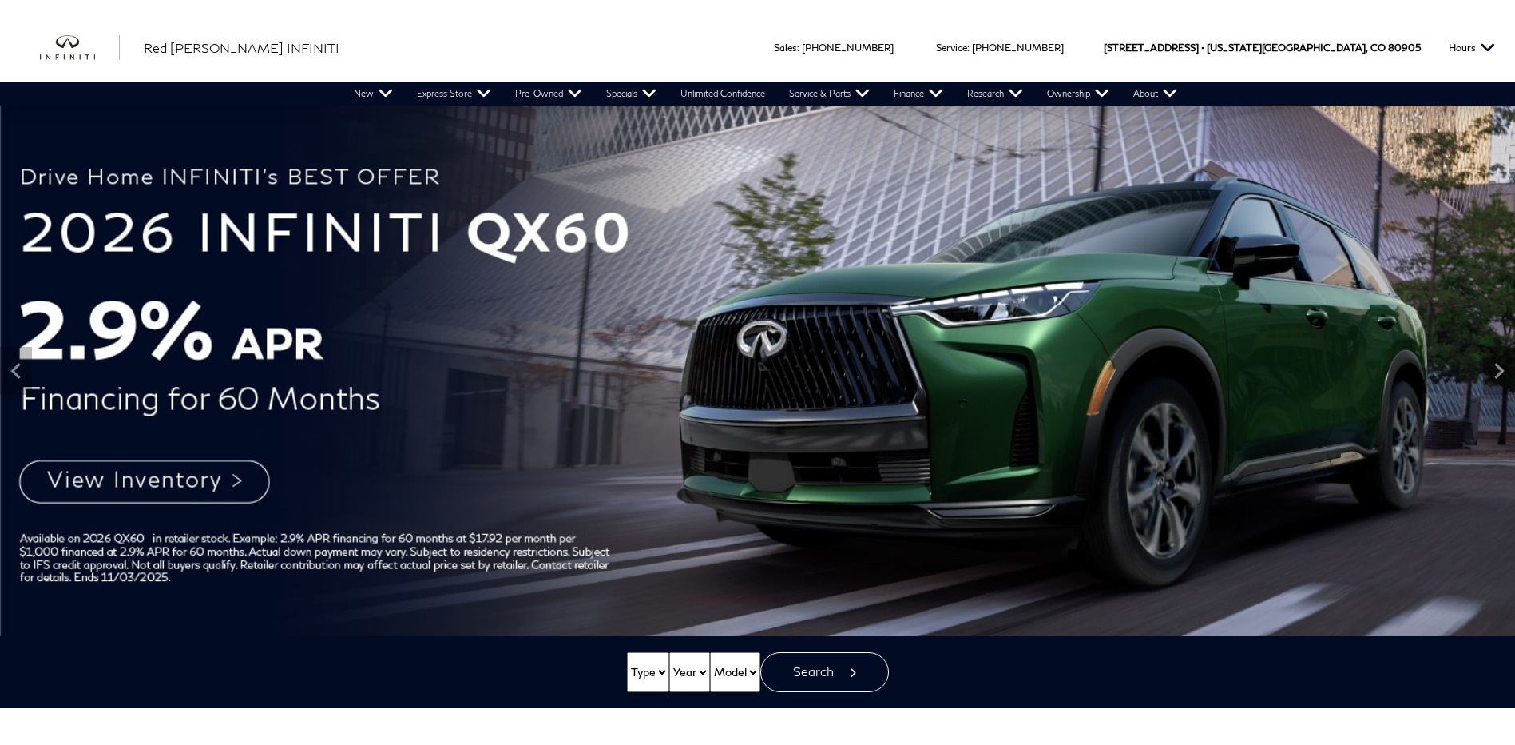 This screenshot has height=745, width=1515. I want to click on a: Service & Parts, so click(829, 93).